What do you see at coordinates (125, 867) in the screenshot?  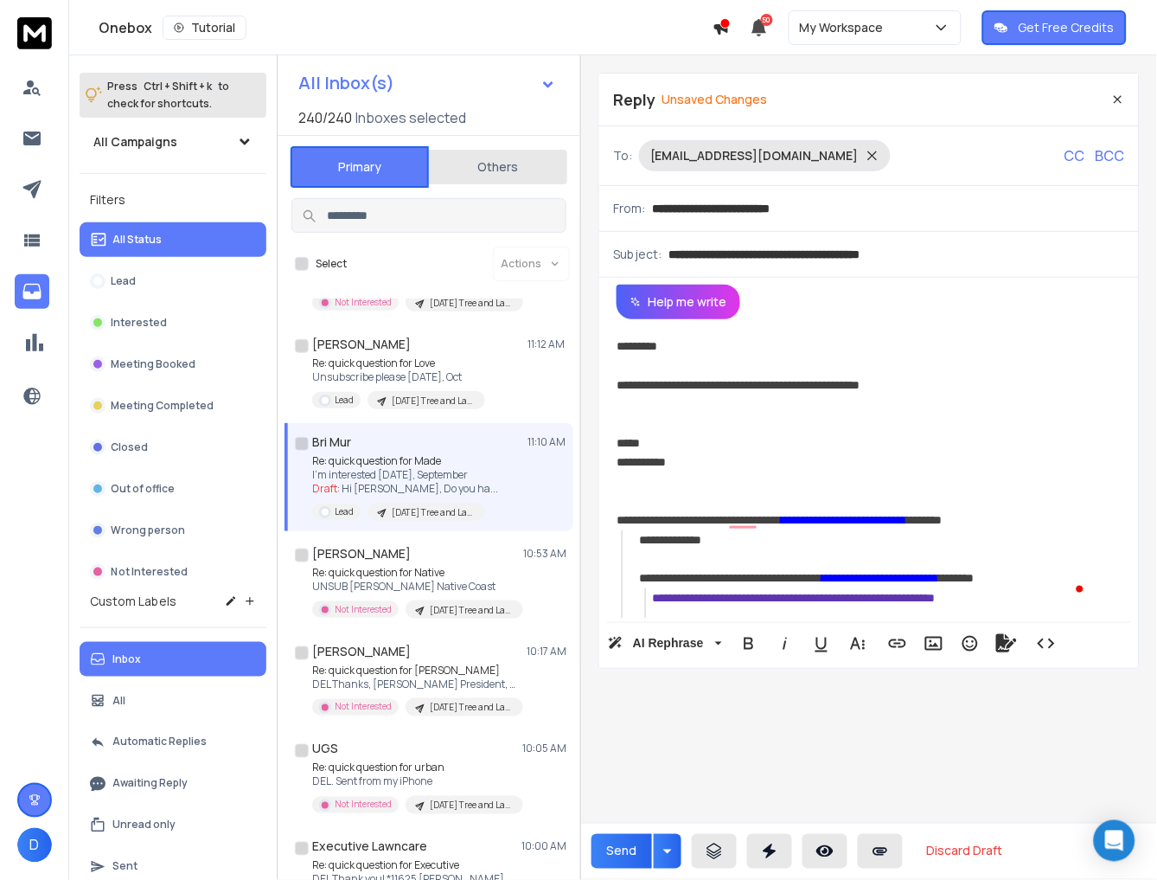 I see `p: Sent` at bounding box center [125, 867].